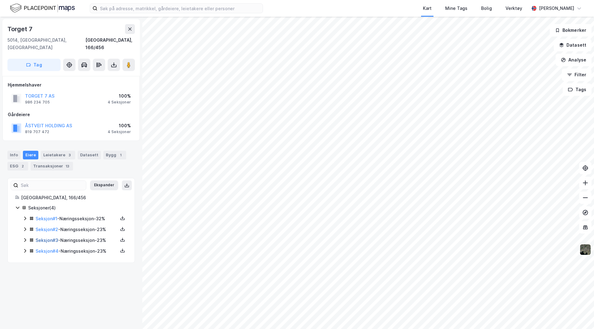  What do you see at coordinates (47, 240) in the screenshot?
I see `a: Seksjon#3` at bounding box center [47, 240].